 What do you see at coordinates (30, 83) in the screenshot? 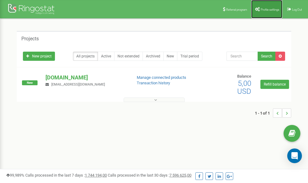
I see `span: New` at bounding box center [30, 83].